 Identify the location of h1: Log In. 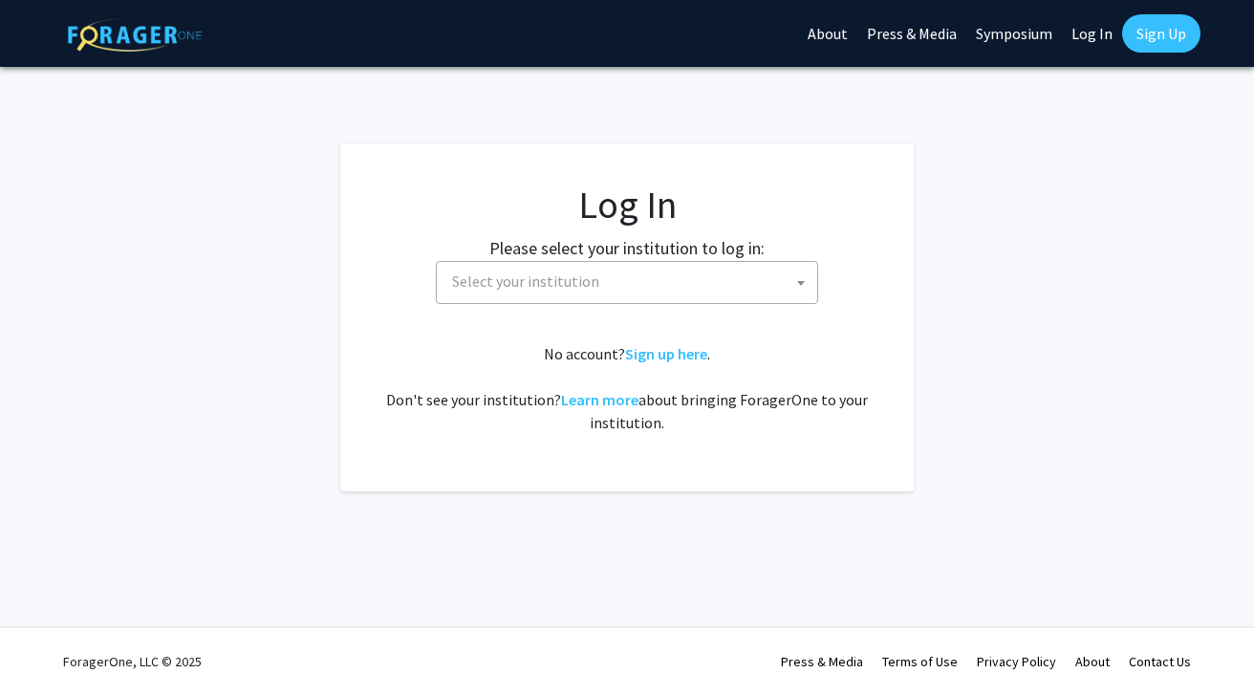
(627, 205).